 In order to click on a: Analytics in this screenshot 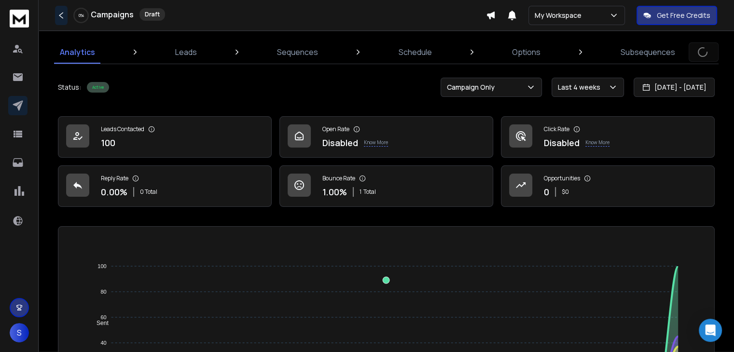, I will do `click(77, 52)`.